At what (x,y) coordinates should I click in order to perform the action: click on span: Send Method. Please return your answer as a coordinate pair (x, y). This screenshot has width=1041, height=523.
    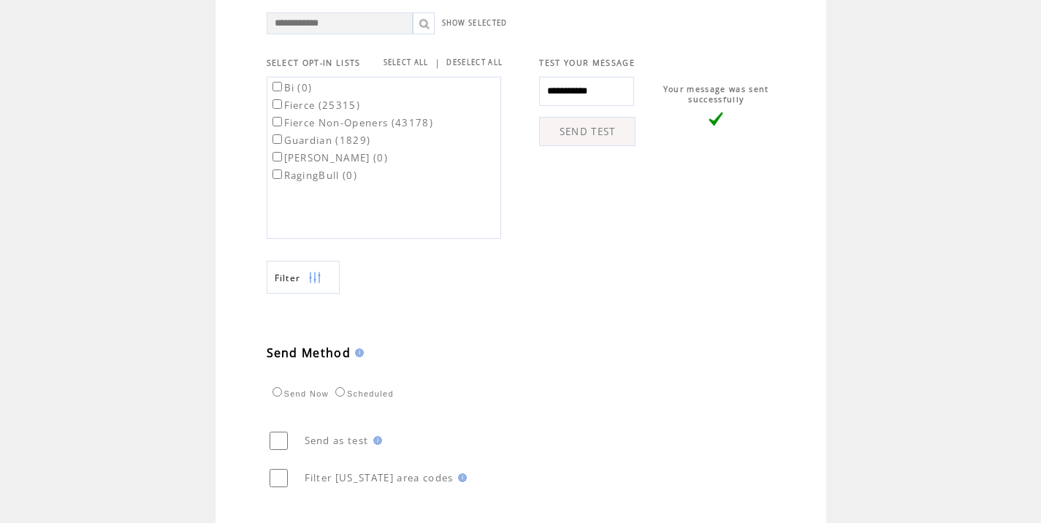
    Looking at the image, I should click on (309, 353).